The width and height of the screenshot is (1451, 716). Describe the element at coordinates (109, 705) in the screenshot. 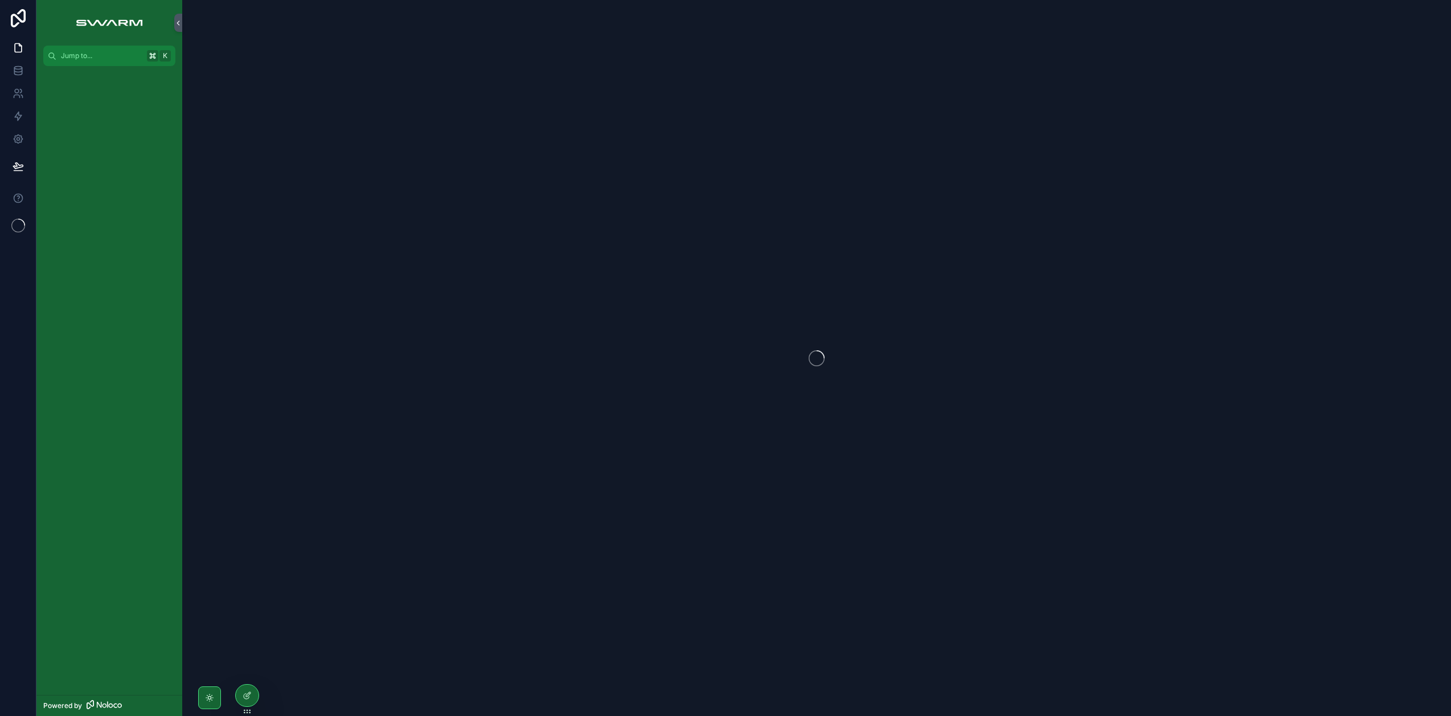

I see `a: Powered by` at that location.